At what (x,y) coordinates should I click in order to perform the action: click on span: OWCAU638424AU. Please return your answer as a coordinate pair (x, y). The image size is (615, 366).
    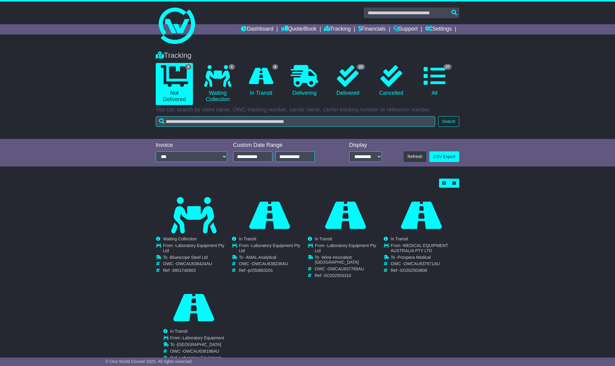
    Looking at the image, I should click on (194, 263).